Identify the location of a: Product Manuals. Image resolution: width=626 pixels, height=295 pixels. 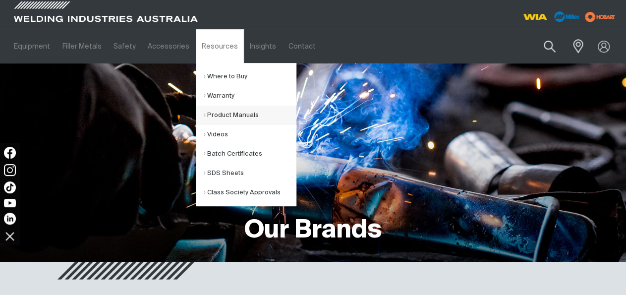
(250, 115).